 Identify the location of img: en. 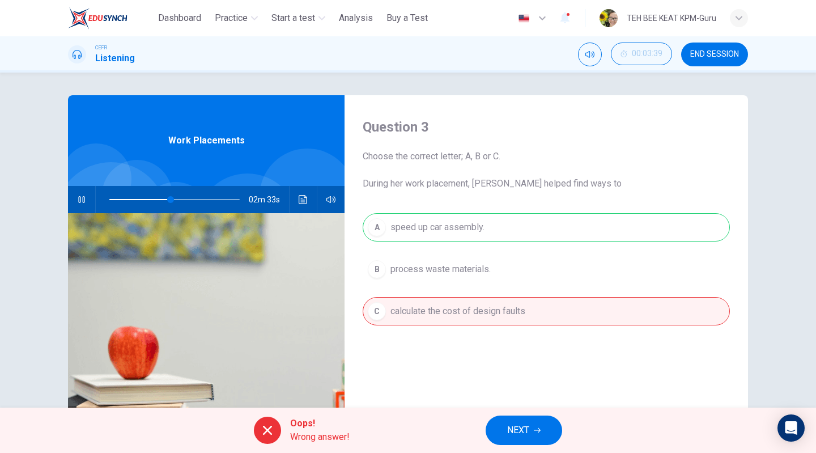
(523, 18).